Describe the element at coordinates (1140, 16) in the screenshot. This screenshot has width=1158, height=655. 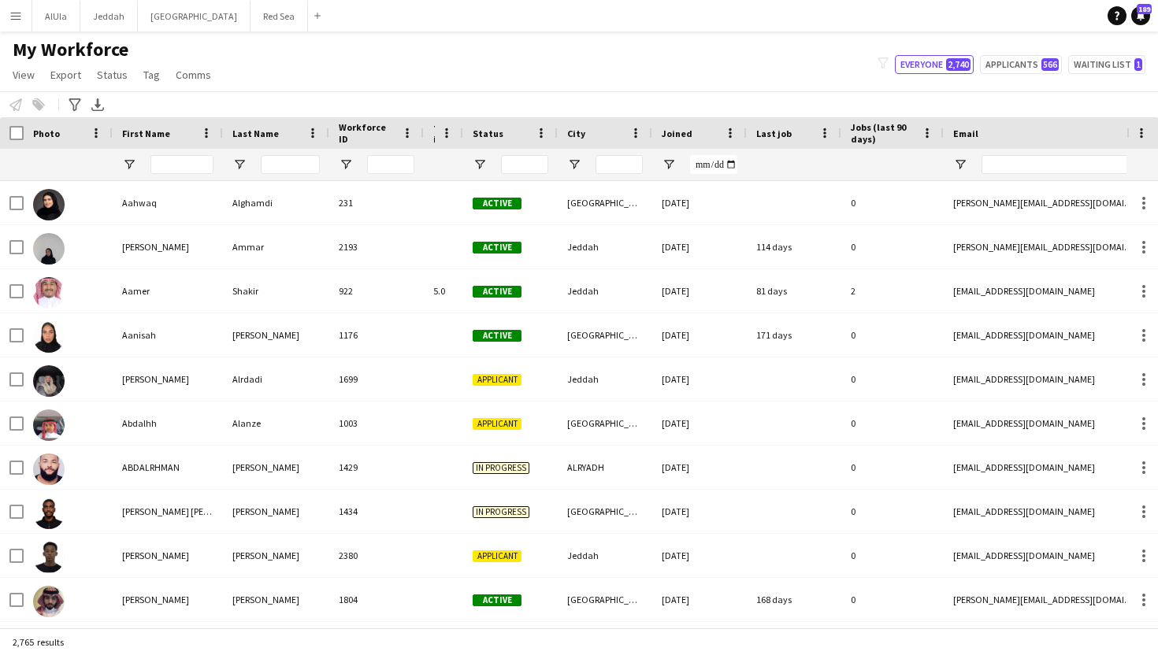
I see `a: 189` at that location.